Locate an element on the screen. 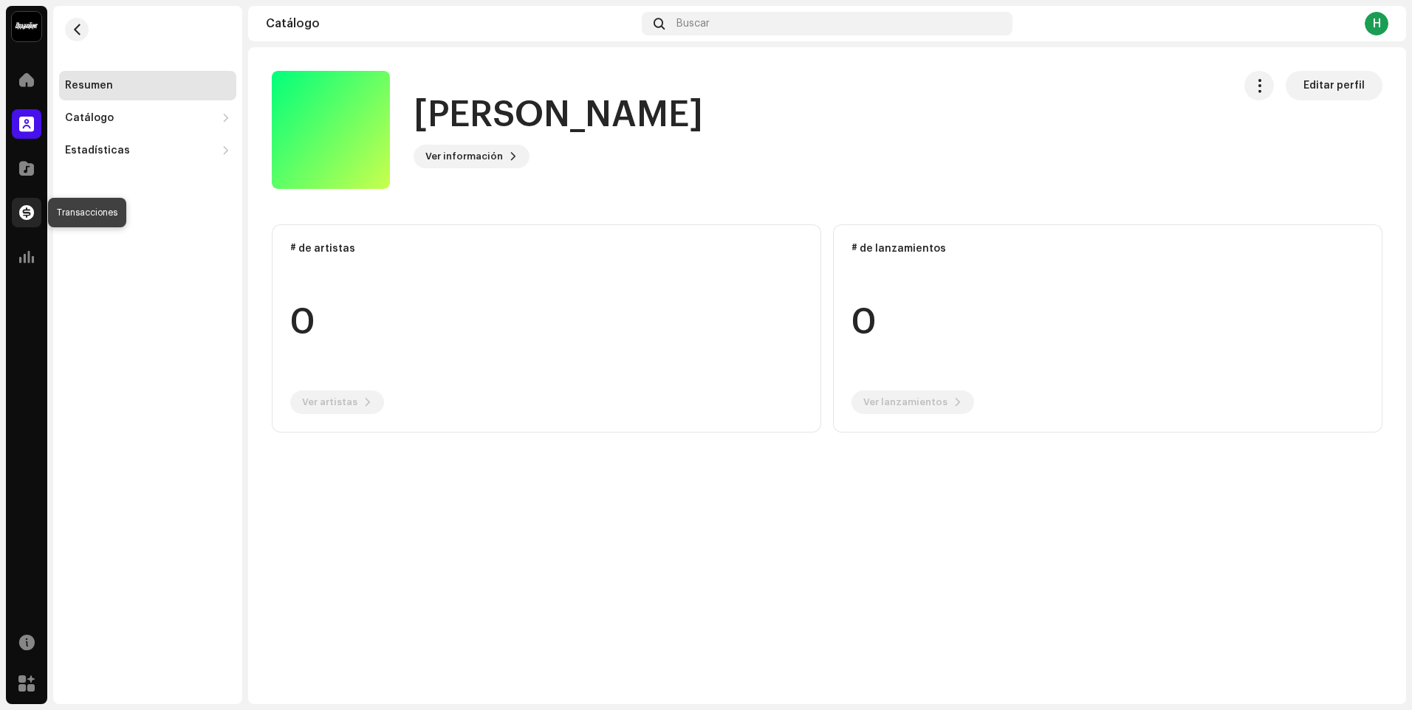  button: Ver información is located at coordinates (471, 157).